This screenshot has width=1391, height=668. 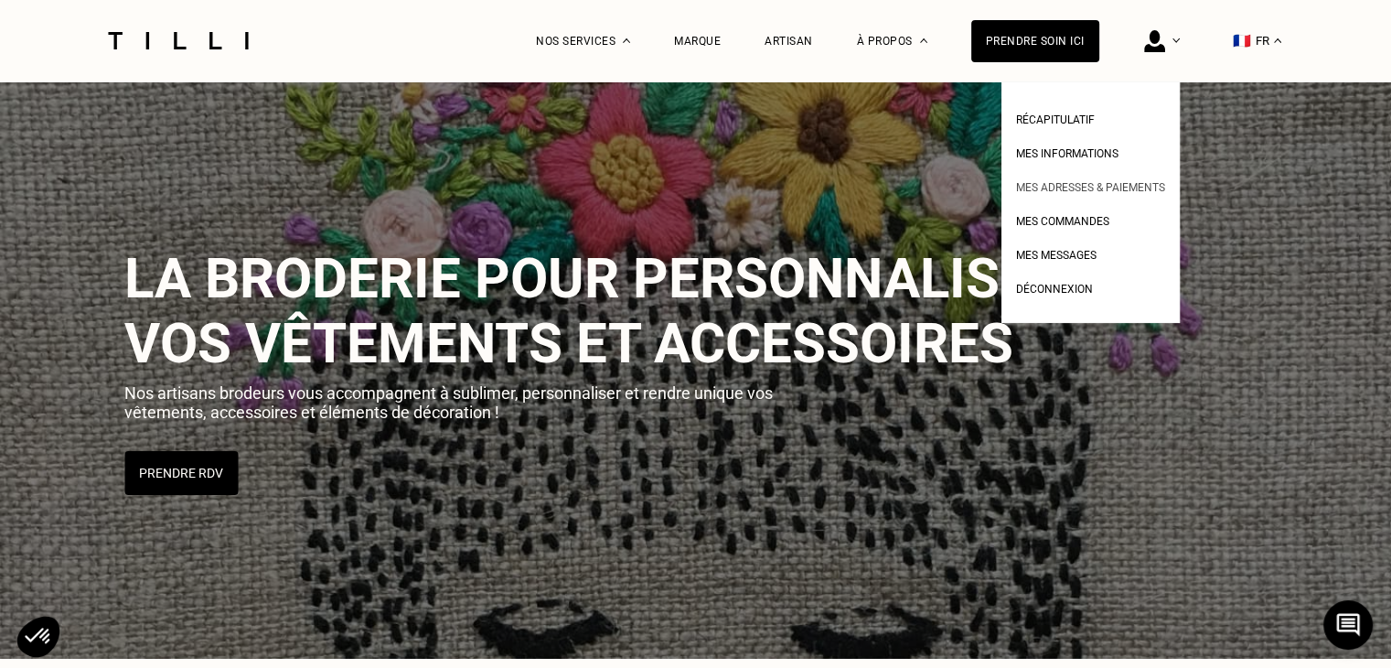 I want to click on span: Mes messages, so click(x=1056, y=255).